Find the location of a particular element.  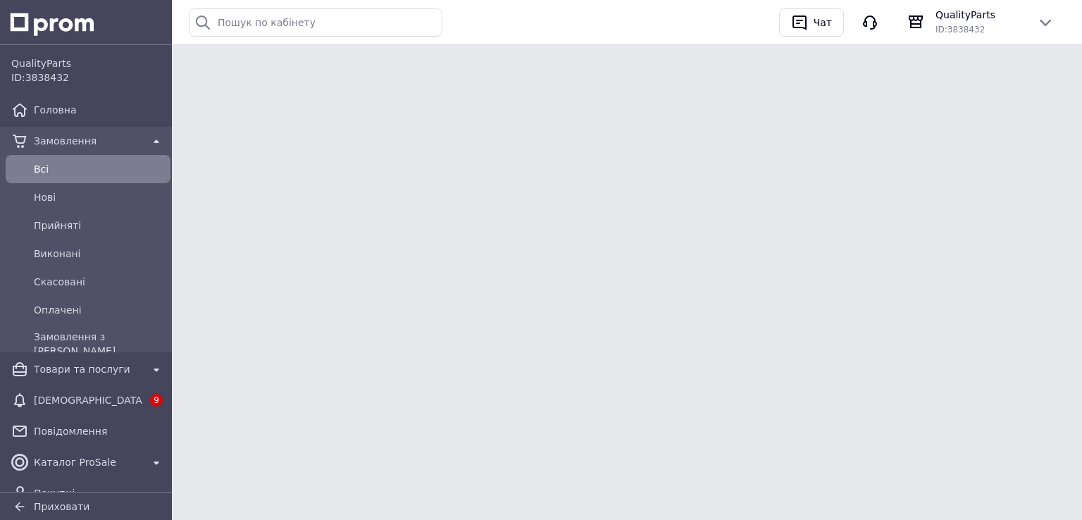

span: Каталог ProSale is located at coordinates (88, 462).